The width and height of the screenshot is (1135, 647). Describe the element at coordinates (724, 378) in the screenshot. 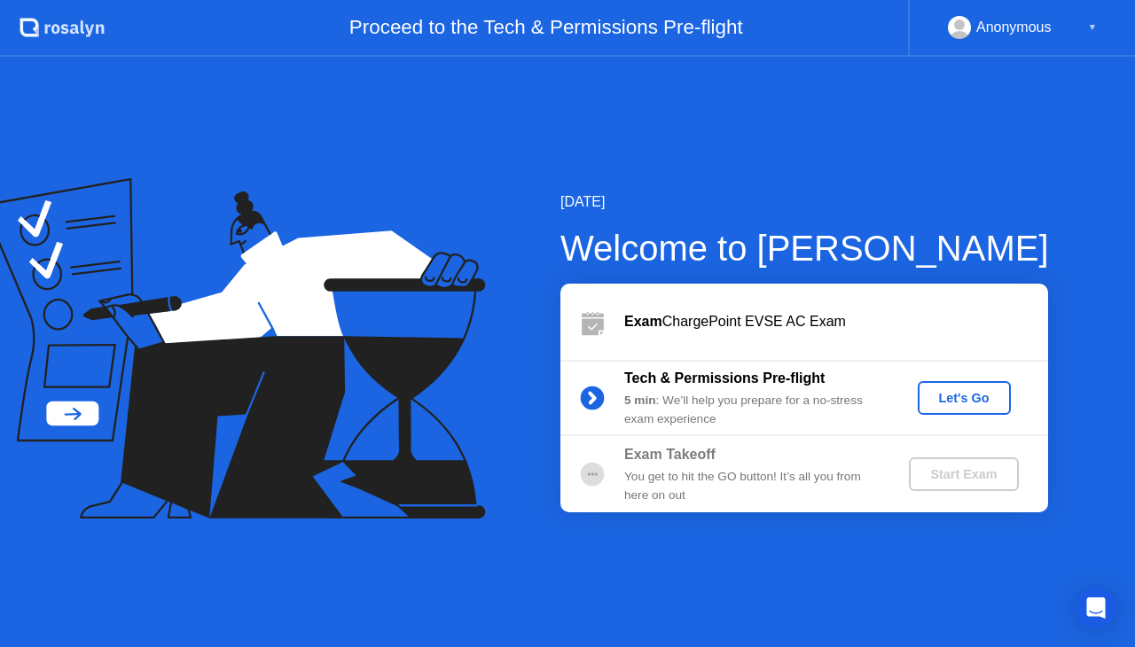

I see `b: Tech & Permissions Pre-flight` at that location.